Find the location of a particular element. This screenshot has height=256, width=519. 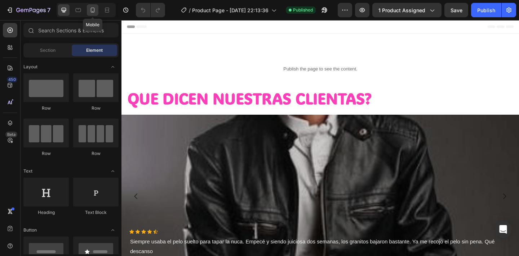

span: Save is located at coordinates (456, 10).